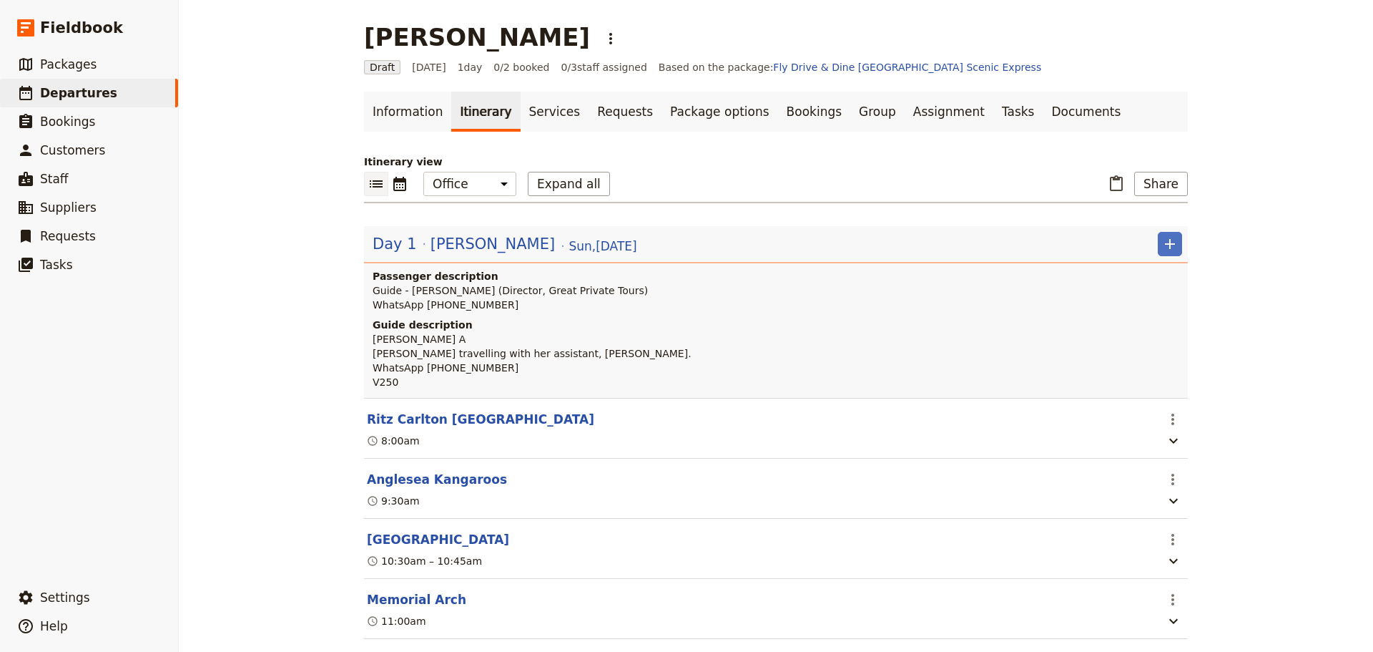 The width and height of the screenshot is (1373, 652). I want to click on h4: Passenger description, so click(777, 276).